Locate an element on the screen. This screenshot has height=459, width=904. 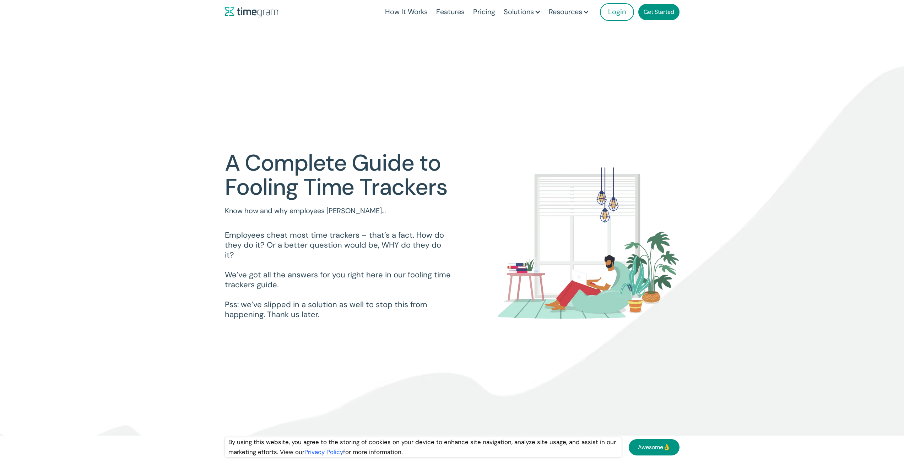
p: Employees cheat most time trackers – that’s a fact. How do they do it? Or a better question would... is located at coordinates (338, 275).